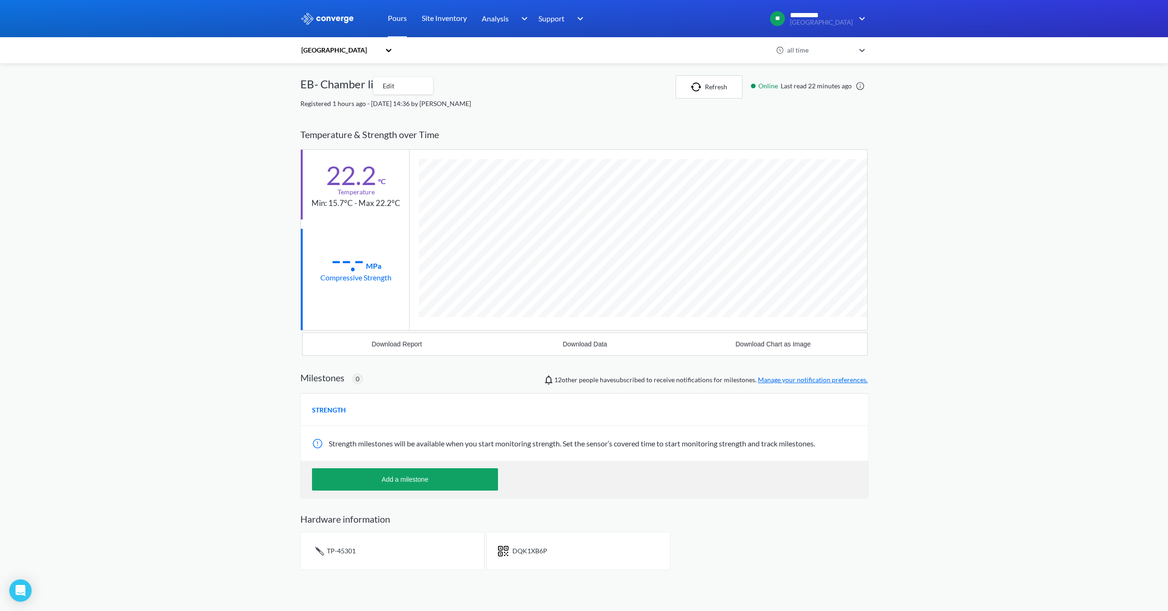 Image resolution: width=1168 pixels, height=611 pixels. I want to click on div: Edit, so click(403, 86).